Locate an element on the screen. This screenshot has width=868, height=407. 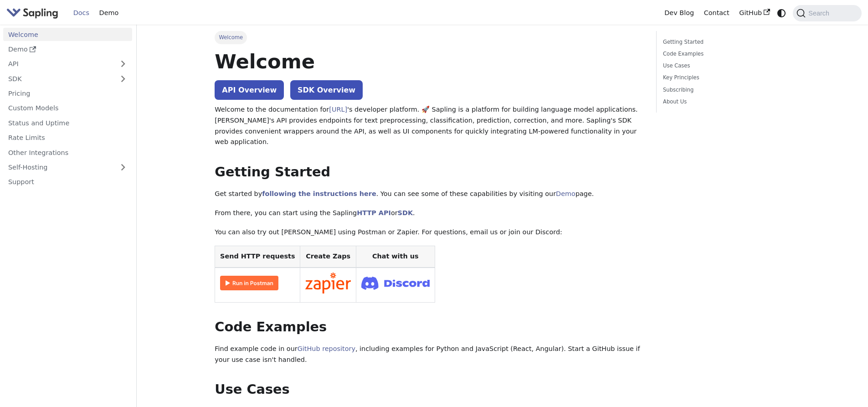
a: Rate Limits is located at coordinates (67, 138).